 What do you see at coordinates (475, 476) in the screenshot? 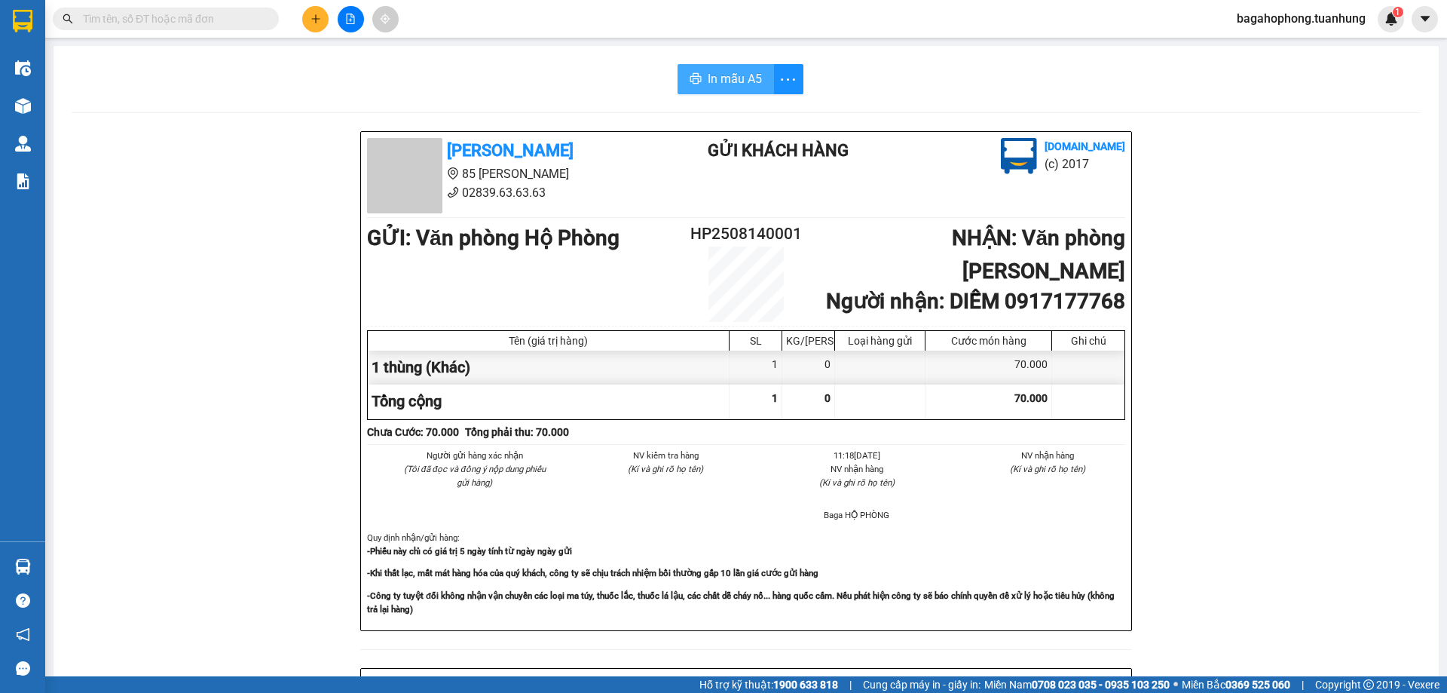
I see `i: (Tôi đã đọc và đồng ý nộp dung phiếu gửi hàng)` at bounding box center [475, 476].